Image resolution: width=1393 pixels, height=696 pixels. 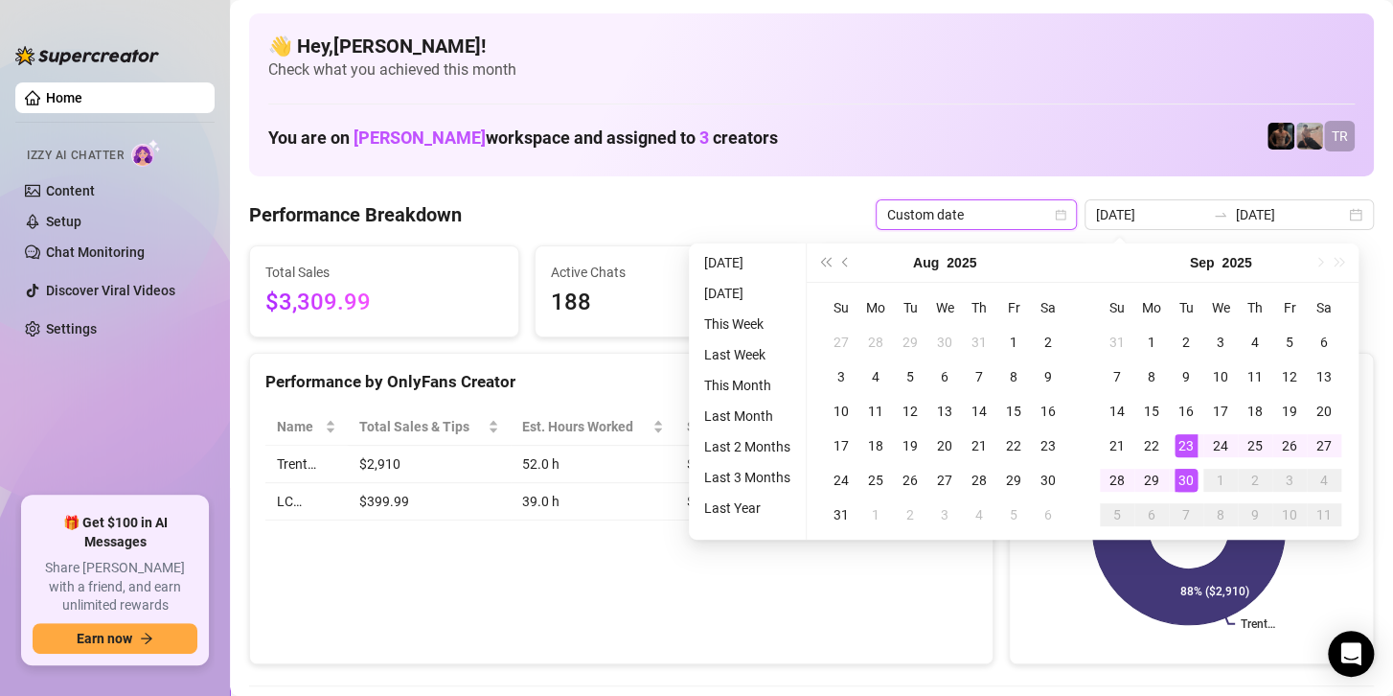 What do you see at coordinates (70, 191) in the screenshot?
I see `a: Content` at bounding box center [70, 191].